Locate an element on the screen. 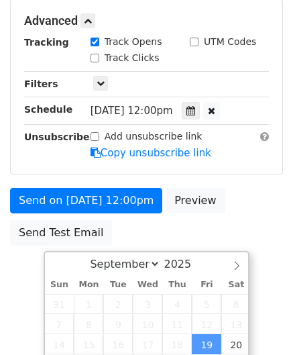 Image resolution: width=293 pixels, height=355 pixels. label: Track Opens is located at coordinates (133, 42).